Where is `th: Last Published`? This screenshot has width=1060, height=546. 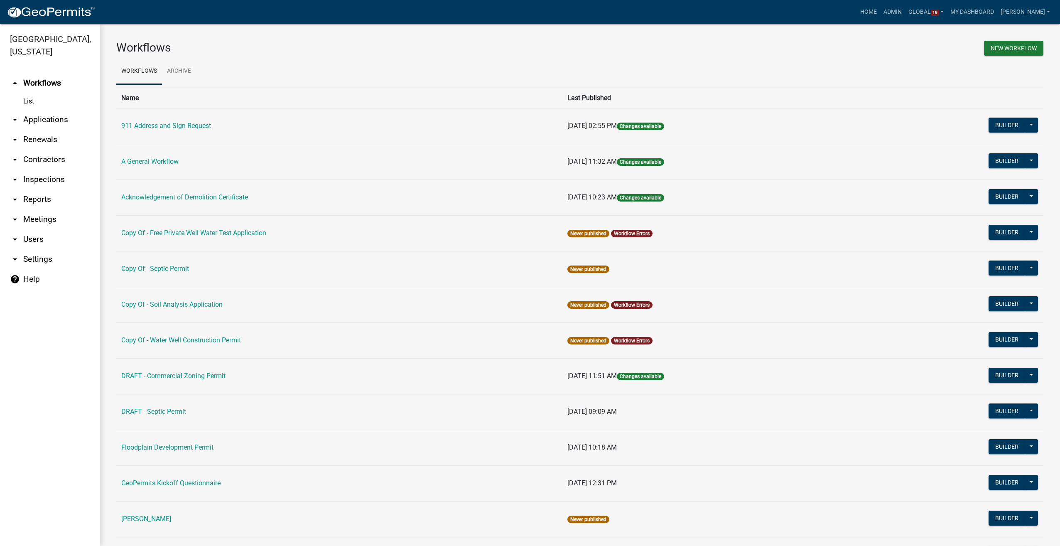 th: Last Published is located at coordinates (716, 98).